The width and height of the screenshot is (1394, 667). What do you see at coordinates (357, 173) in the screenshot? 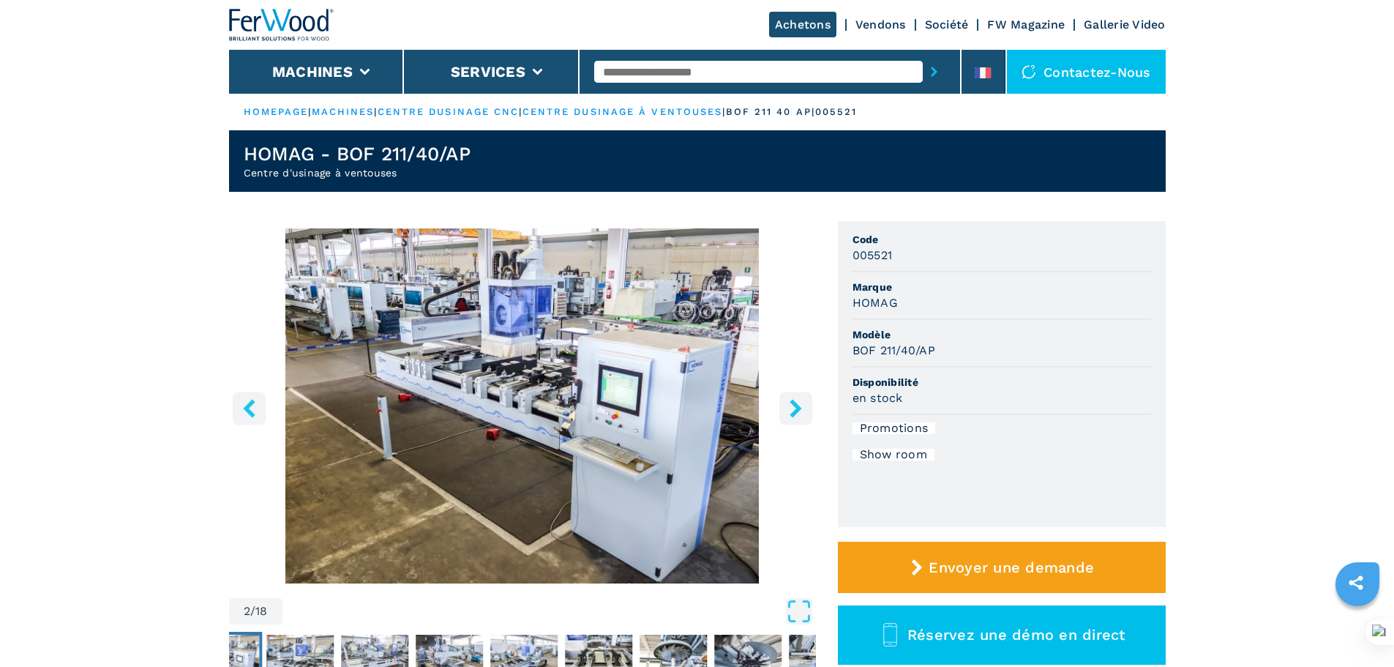
I see `h2: Centre d'usinage à ventouses` at bounding box center [357, 173].